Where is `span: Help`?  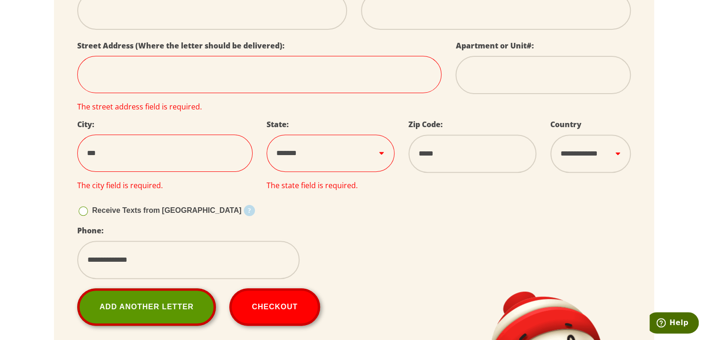
span: Help is located at coordinates (29, 11).